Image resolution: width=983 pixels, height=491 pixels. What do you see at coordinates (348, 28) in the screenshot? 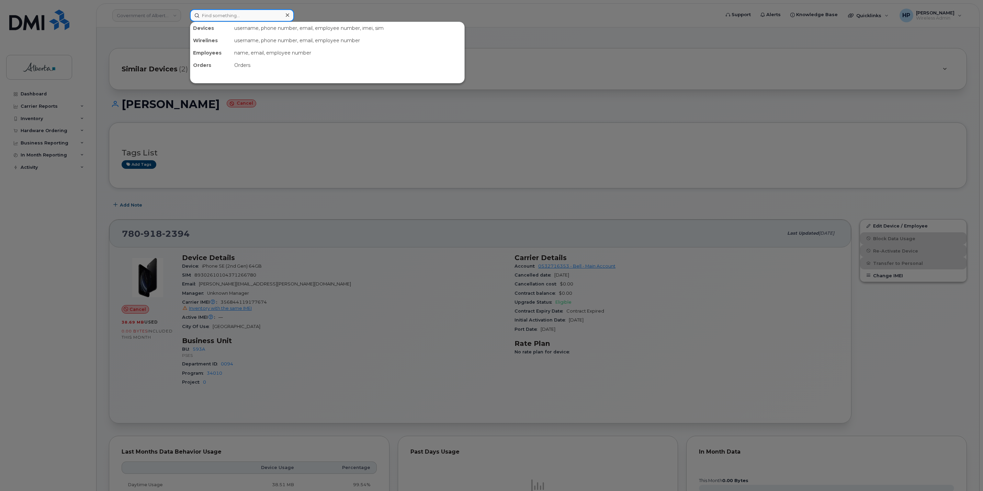
I see `div: username, phone number, email, employee number, imei, sim` at bounding box center [348, 28].